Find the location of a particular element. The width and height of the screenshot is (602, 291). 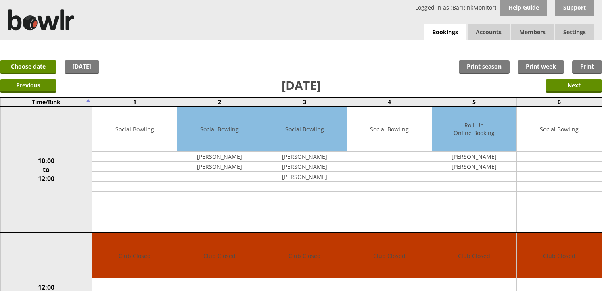

a: Print season is located at coordinates (484, 67).